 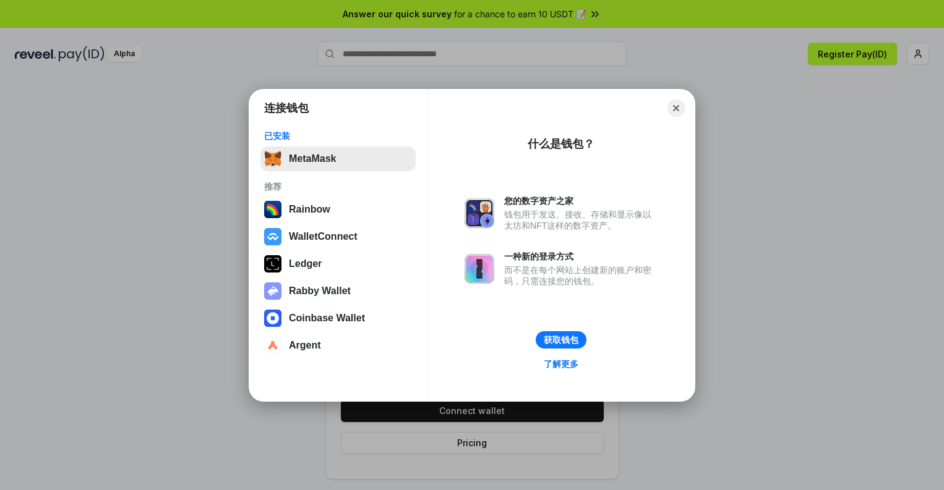 What do you see at coordinates (273, 210) in the screenshot?
I see `img: svg+xml,%3Csvg%20width%3D%22120%22%20height%3D%22120%22%20viewBox%3D%220%200%20120%20120%22%20fil...` at bounding box center [273, 210].